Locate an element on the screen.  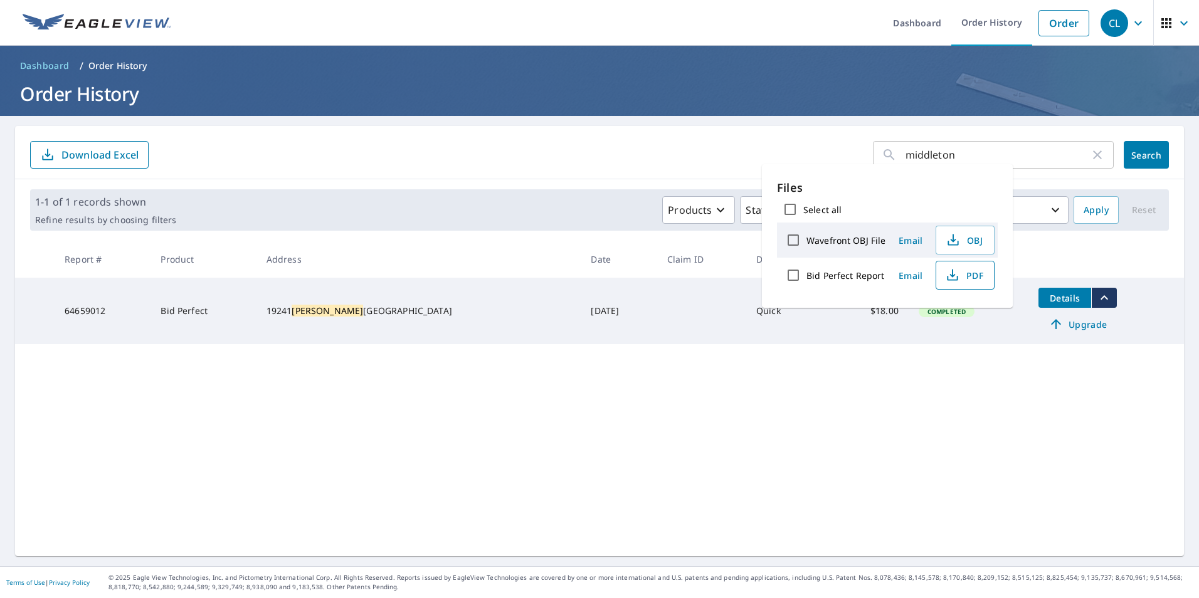
th: Report # is located at coordinates (102, 259).